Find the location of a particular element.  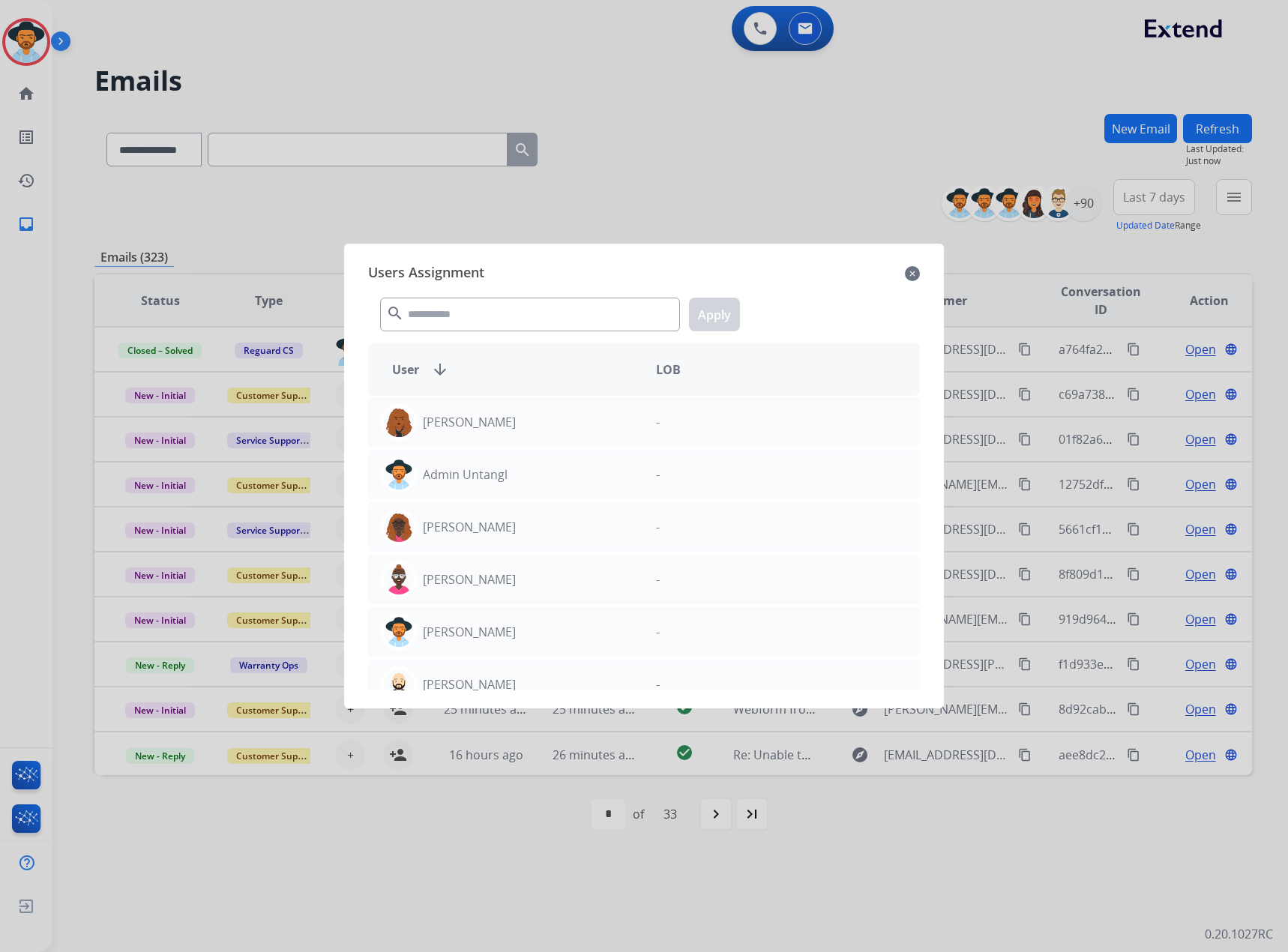

mat-icon: search is located at coordinates (395, 313).